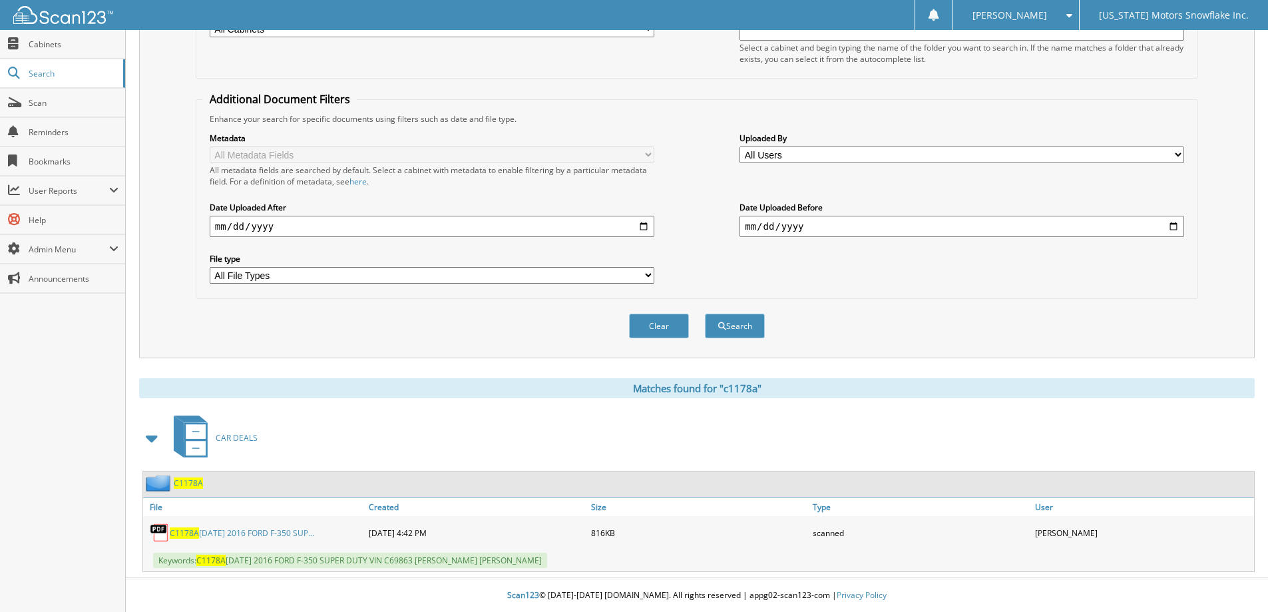  Describe the element at coordinates (432, 258) in the screenshot. I see `label: File type` at that location.